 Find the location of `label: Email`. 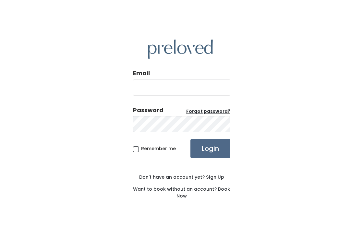

label: Email is located at coordinates (141, 73).